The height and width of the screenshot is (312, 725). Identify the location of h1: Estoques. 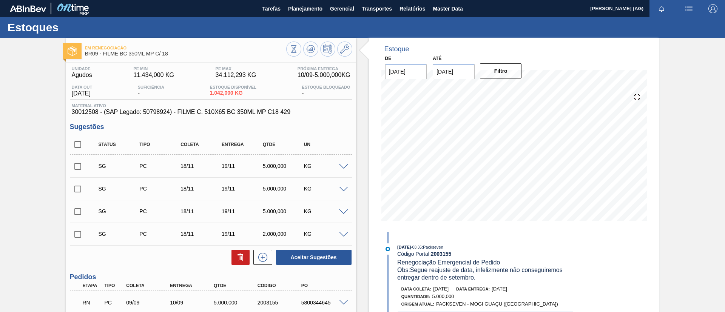
(74, 27).